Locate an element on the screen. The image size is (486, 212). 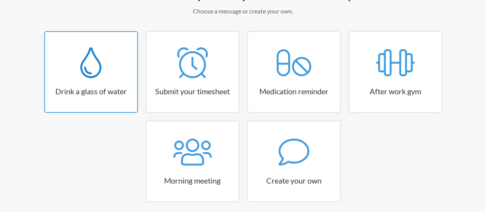
h3: Submit your timesheet is located at coordinates (193, 91).